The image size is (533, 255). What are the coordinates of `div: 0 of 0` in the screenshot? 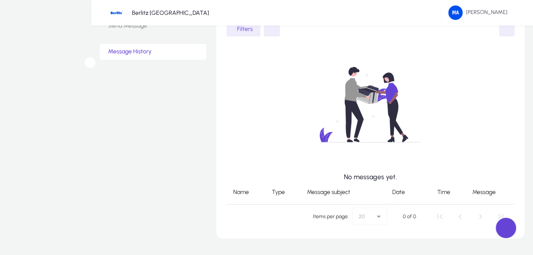 It's located at (409, 217).